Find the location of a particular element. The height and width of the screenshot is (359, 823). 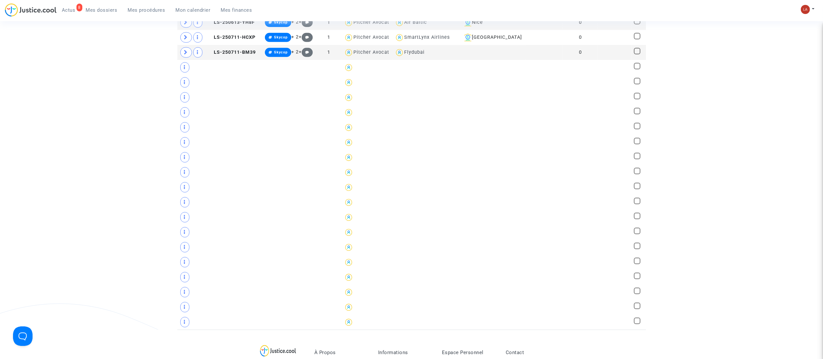

span: Mes finances is located at coordinates (237, 10).